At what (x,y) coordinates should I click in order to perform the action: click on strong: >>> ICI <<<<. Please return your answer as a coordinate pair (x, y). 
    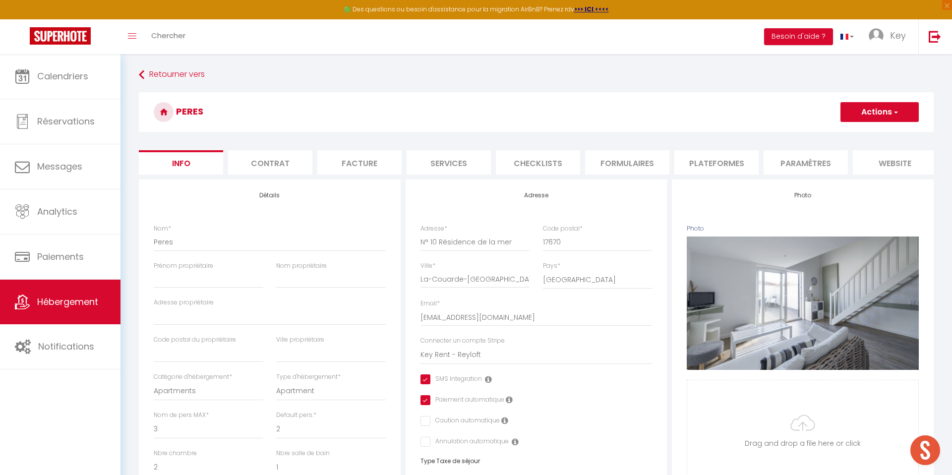
    Looking at the image, I should click on (591, 9).